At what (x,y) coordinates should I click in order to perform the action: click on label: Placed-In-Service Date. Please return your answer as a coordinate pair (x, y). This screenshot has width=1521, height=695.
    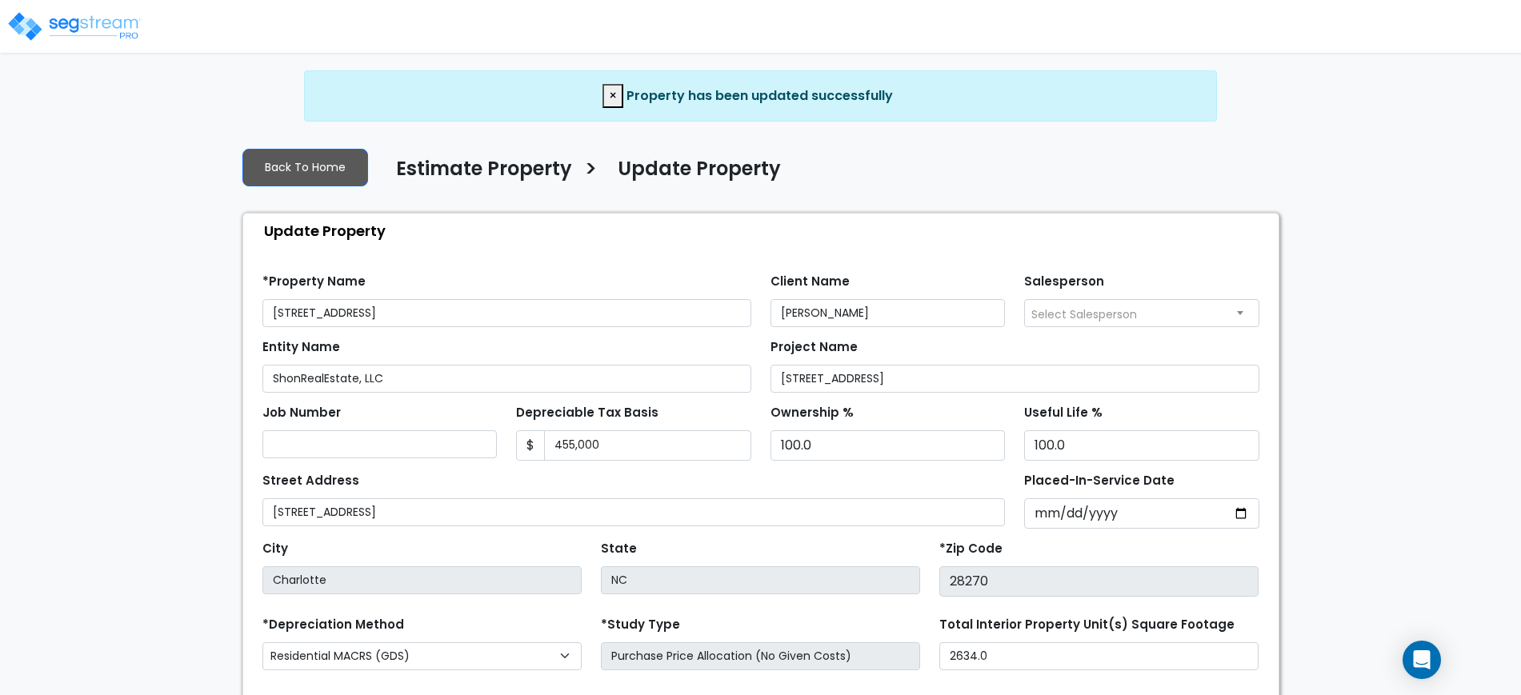
    Looking at the image, I should click on (1100, 481).